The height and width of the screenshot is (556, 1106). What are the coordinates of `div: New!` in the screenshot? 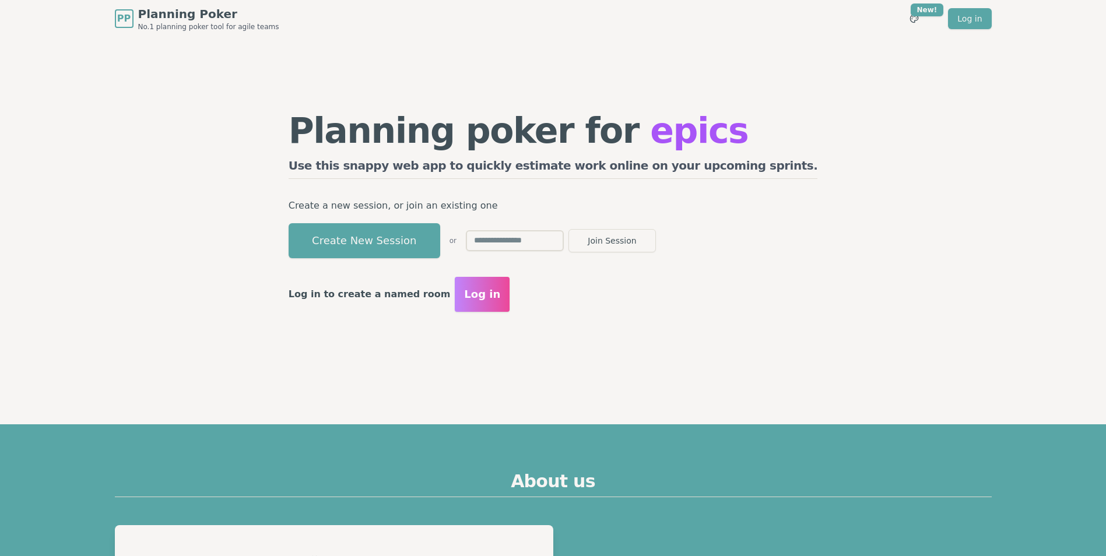 It's located at (927, 10).